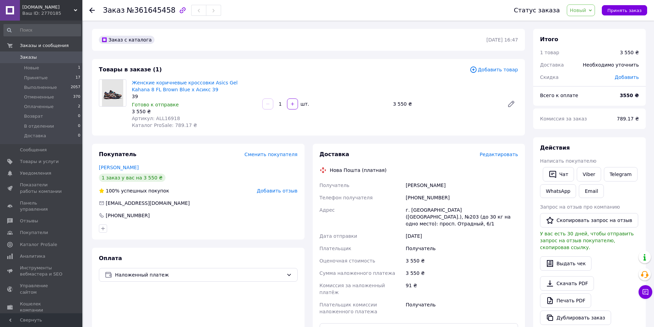 This screenshot has height=327, width=654. What do you see at coordinates (550, 53) in the screenshot?
I see `span: 1 товар` at bounding box center [550, 53].